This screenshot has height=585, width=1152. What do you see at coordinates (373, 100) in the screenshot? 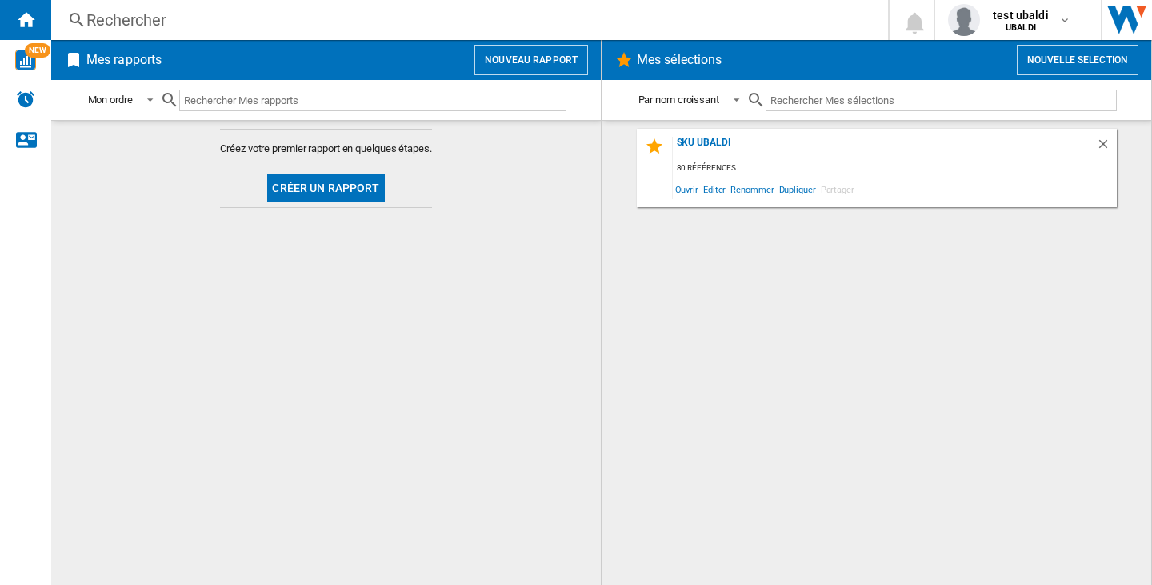
I see `input: Rechercher Mes rapports` at bounding box center [373, 100].